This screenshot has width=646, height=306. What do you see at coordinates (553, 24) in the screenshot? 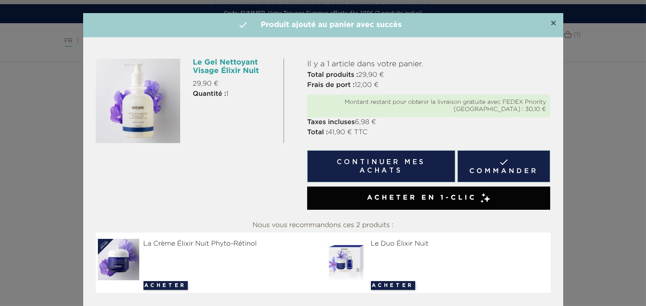
I see `button: Close` at bounding box center [553, 24].